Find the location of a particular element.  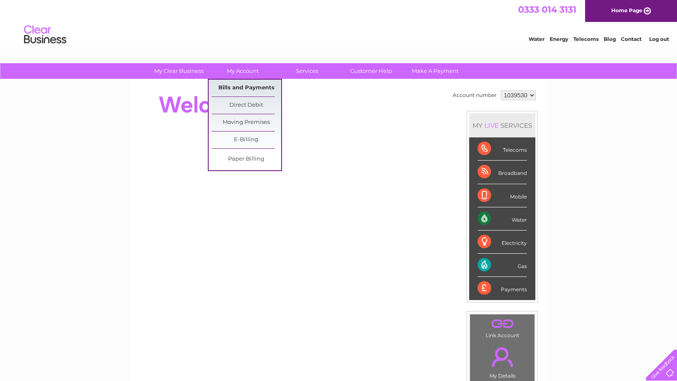

span: 0333 014 3131 is located at coordinates (547, 9).